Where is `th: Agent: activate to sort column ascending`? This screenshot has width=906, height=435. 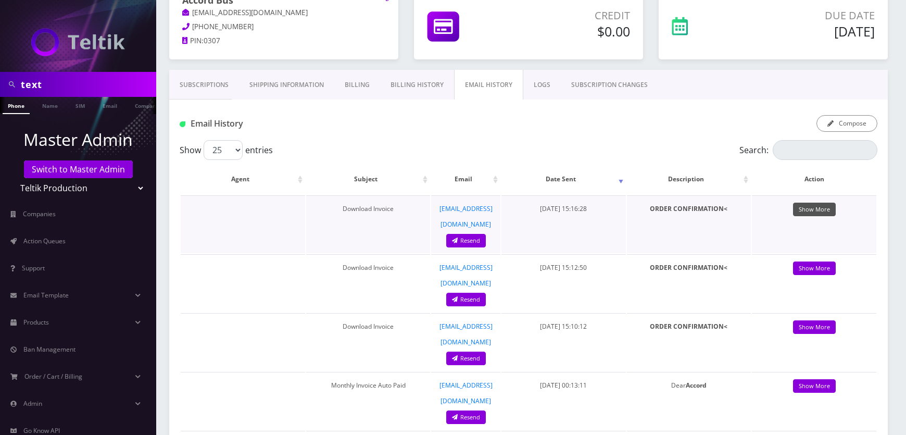
th: Agent: activate to sort column ascending is located at coordinates (243, 179).